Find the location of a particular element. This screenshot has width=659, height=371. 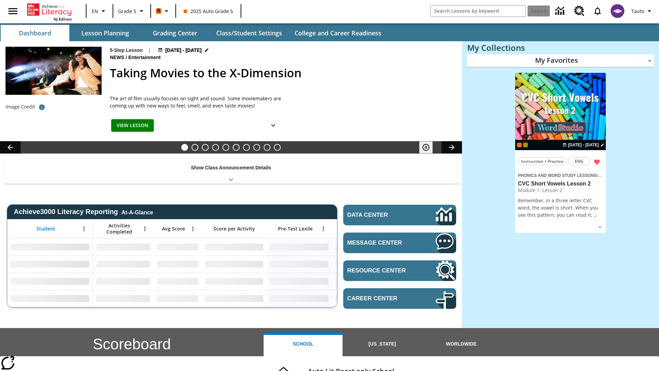

button: Profile/Settings is located at coordinates (642, 11).